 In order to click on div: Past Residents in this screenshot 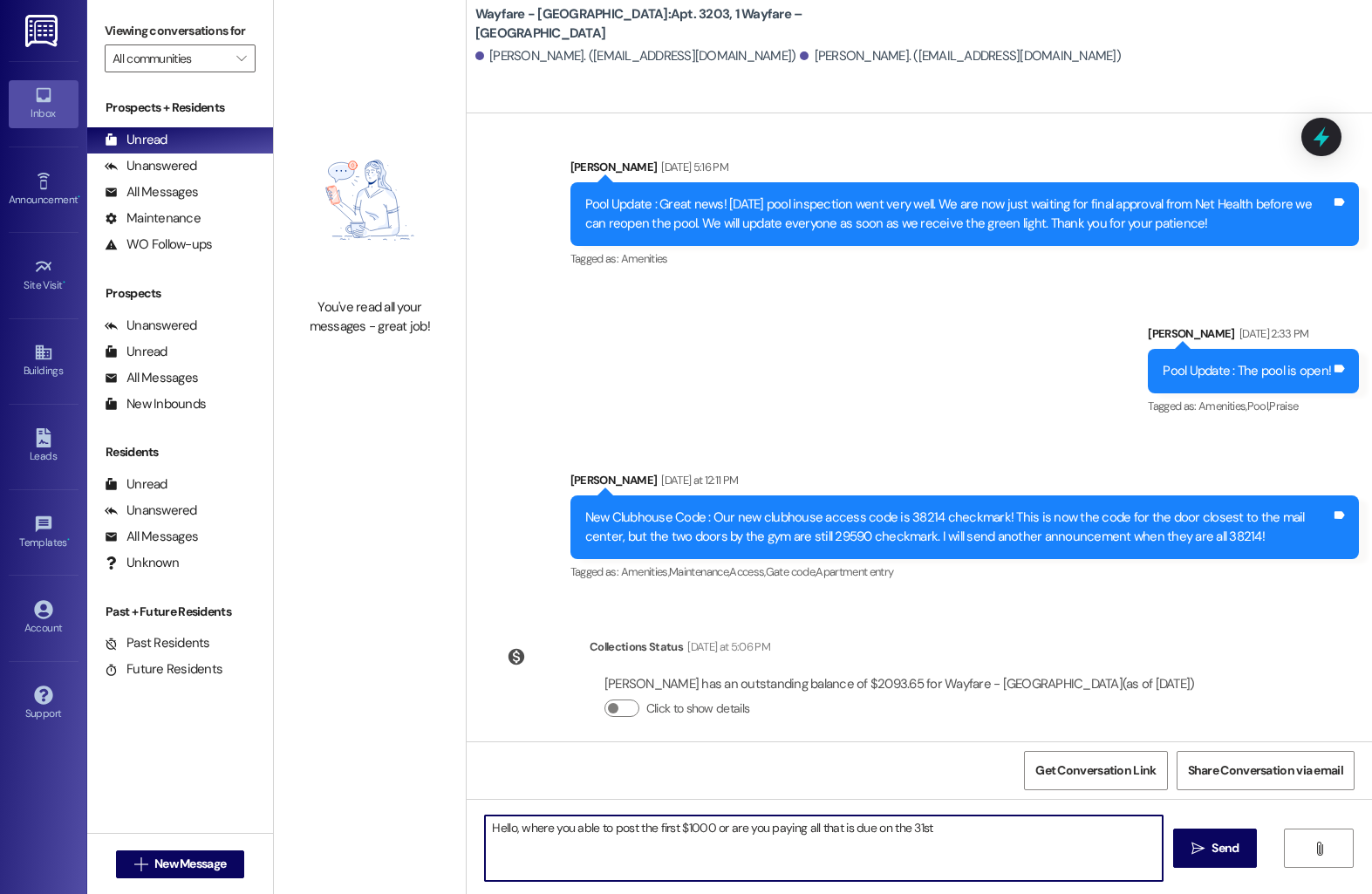, I will do `click(157, 643)`.